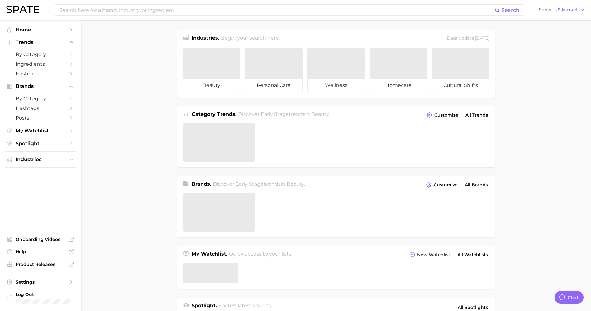 This screenshot has width=591, height=311. What do you see at coordinates (40, 239) in the screenshot?
I see `a: Onboarding Videos` at bounding box center [40, 239].